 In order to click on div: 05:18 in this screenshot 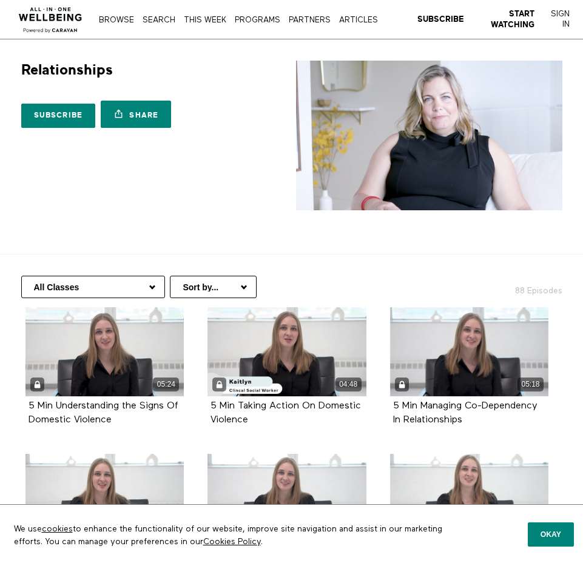, I will do `click(530, 384)`.